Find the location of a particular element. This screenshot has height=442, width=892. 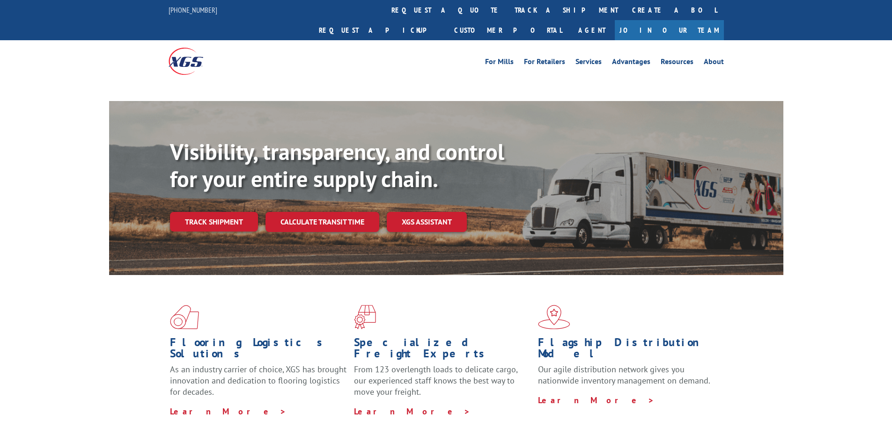

b: Visibility, transparency, and control for your entire supply chain. is located at coordinates (337, 165).